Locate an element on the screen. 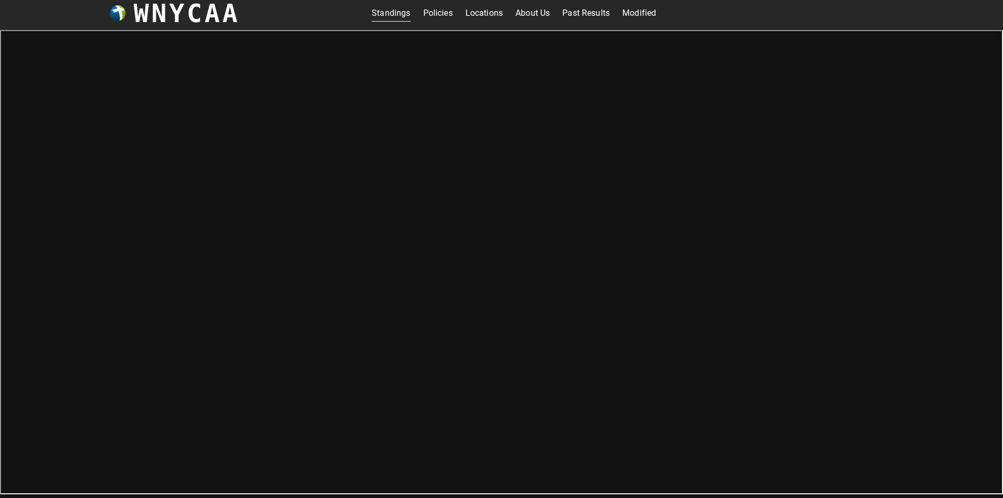 The height and width of the screenshot is (498, 1003). a: Locations is located at coordinates (484, 13).